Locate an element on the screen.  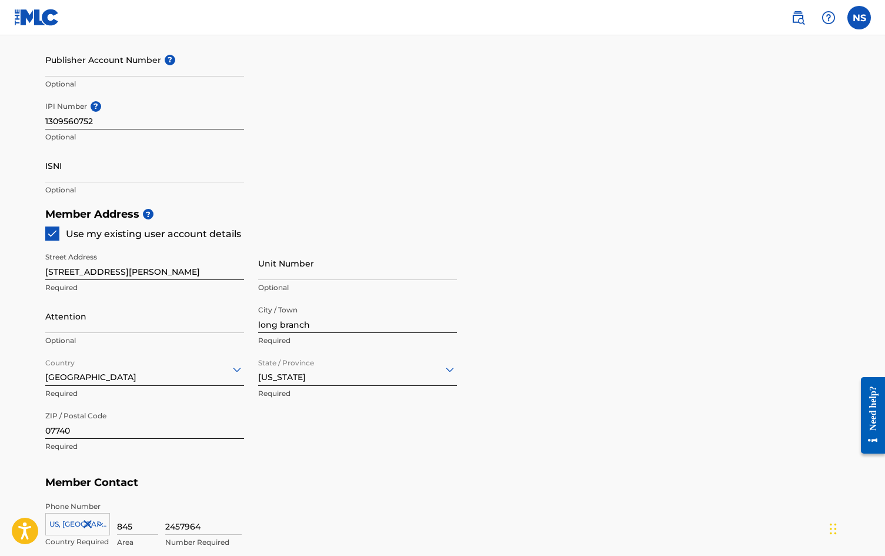
p: Number Required is located at coordinates (203, 542).